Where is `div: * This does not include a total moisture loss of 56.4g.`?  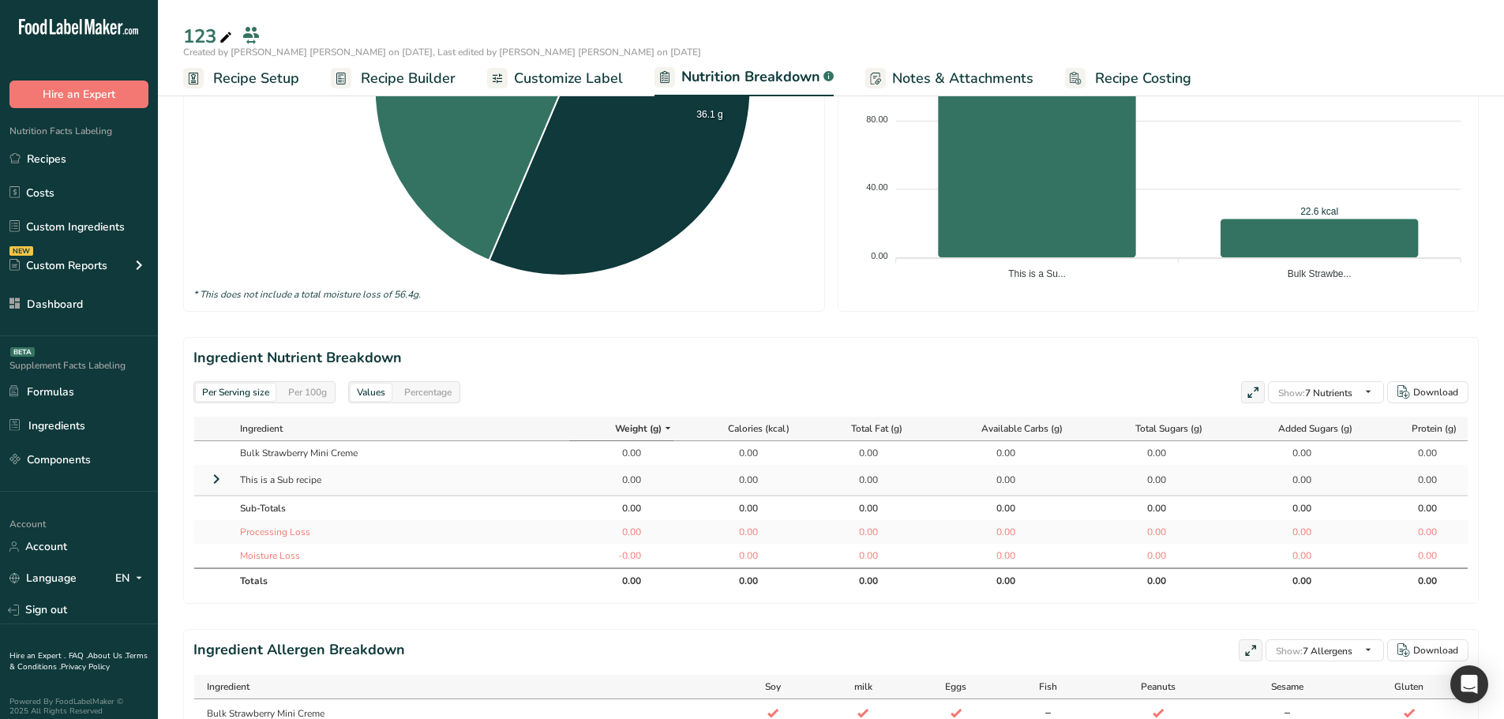 div: * This does not include a total moisture loss of 56.4g. is located at coordinates (504, 294).